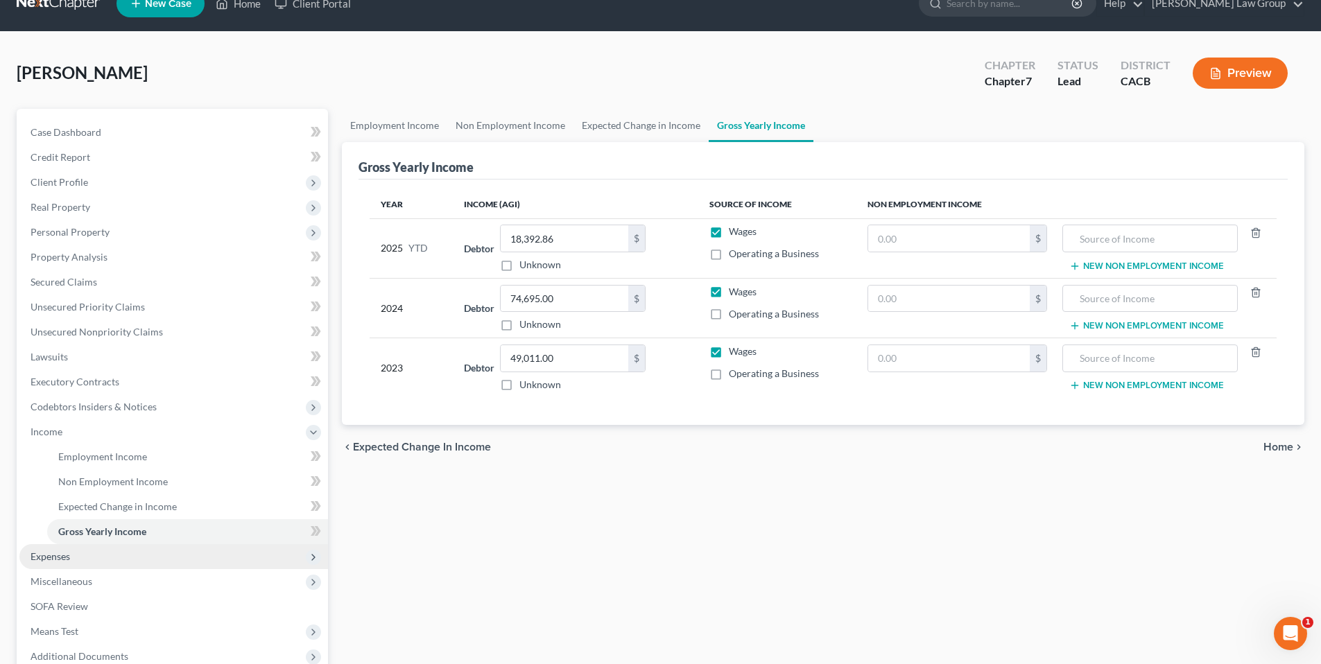  Describe the element at coordinates (173, 382) in the screenshot. I see `a: Executory Contracts` at that location.